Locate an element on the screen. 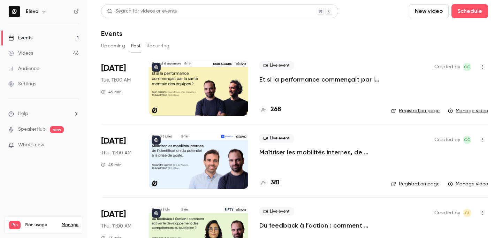 The width and height of the screenshot is (502, 238). h4: 268 is located at coordinates (276, 109).